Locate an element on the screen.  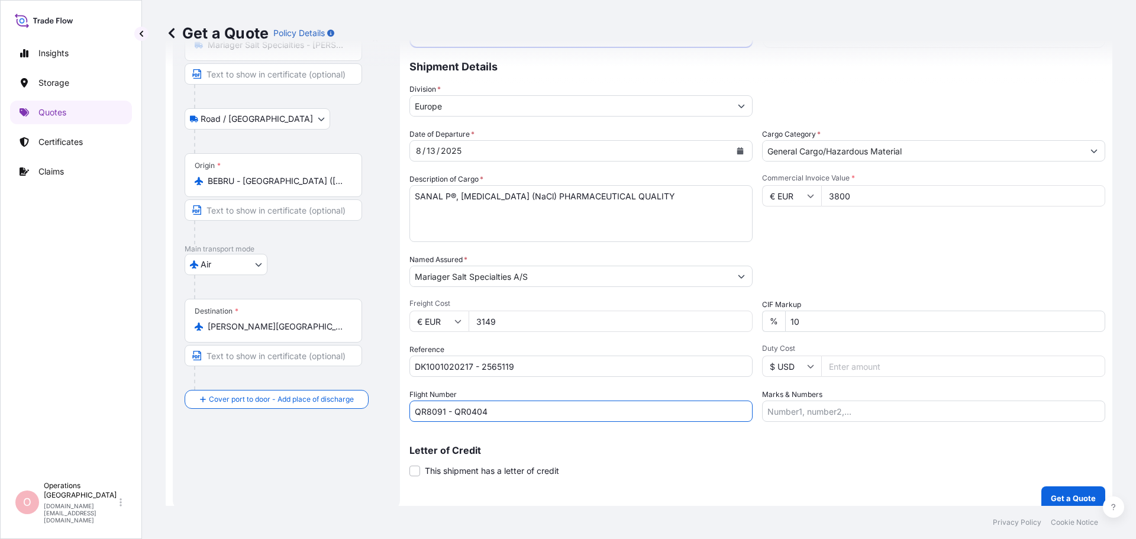
div: Origin is located at coordinates (208, 166).